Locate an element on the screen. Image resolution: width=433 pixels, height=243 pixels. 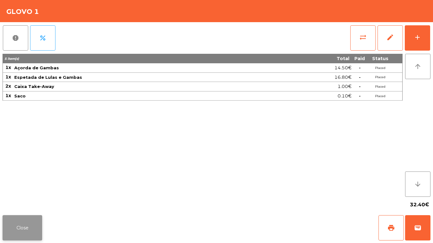
span: 5 item(s) is located at coordinates (12, 59).